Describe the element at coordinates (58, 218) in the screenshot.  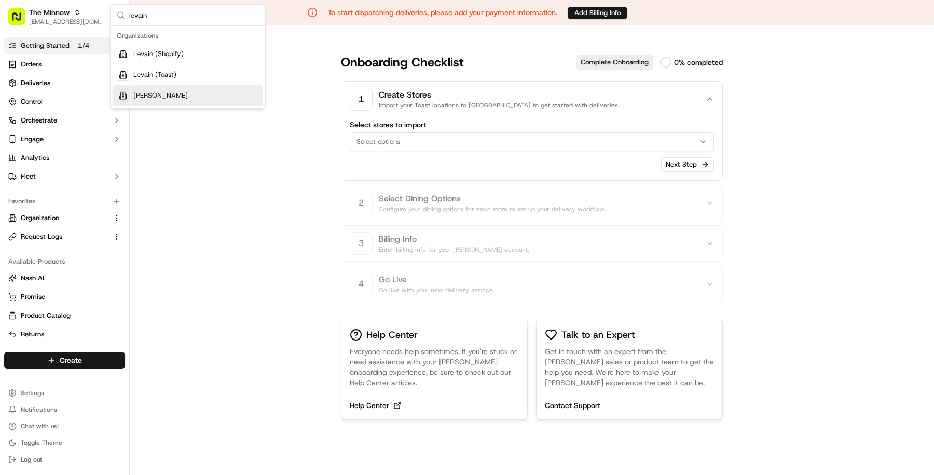
I see `a: Organization` at that location.